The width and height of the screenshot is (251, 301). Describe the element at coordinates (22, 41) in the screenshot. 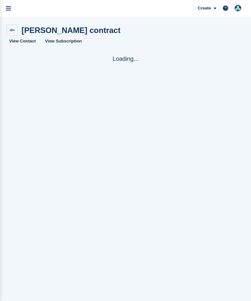

I see `a: View Contact` at that location.